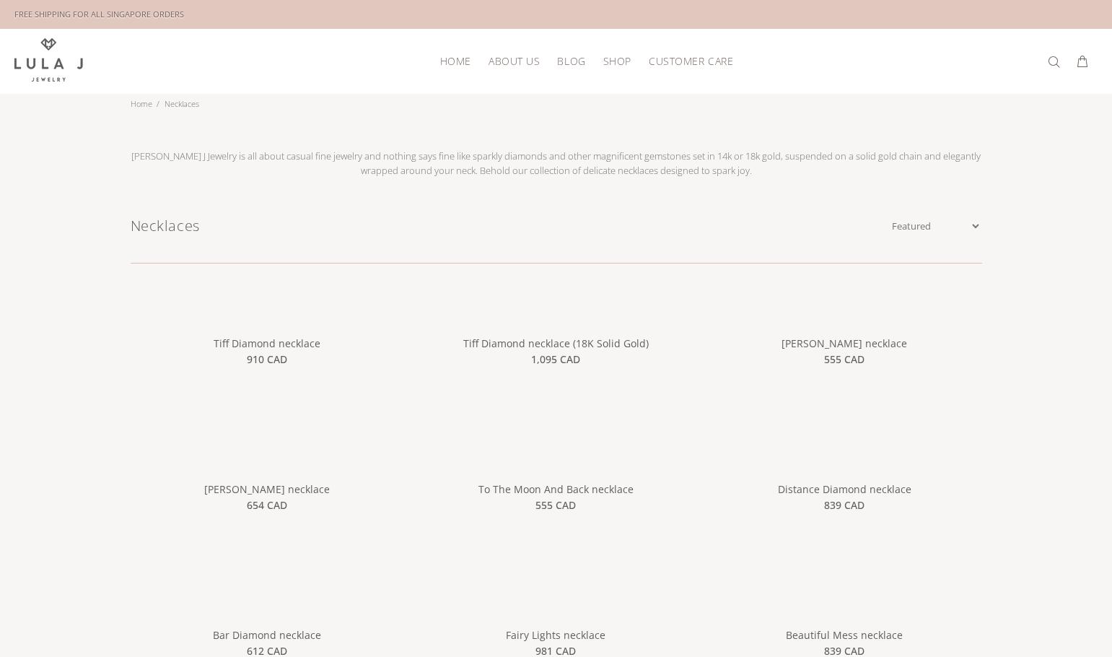  I want to click on a: BLOG, so click(571, 61).